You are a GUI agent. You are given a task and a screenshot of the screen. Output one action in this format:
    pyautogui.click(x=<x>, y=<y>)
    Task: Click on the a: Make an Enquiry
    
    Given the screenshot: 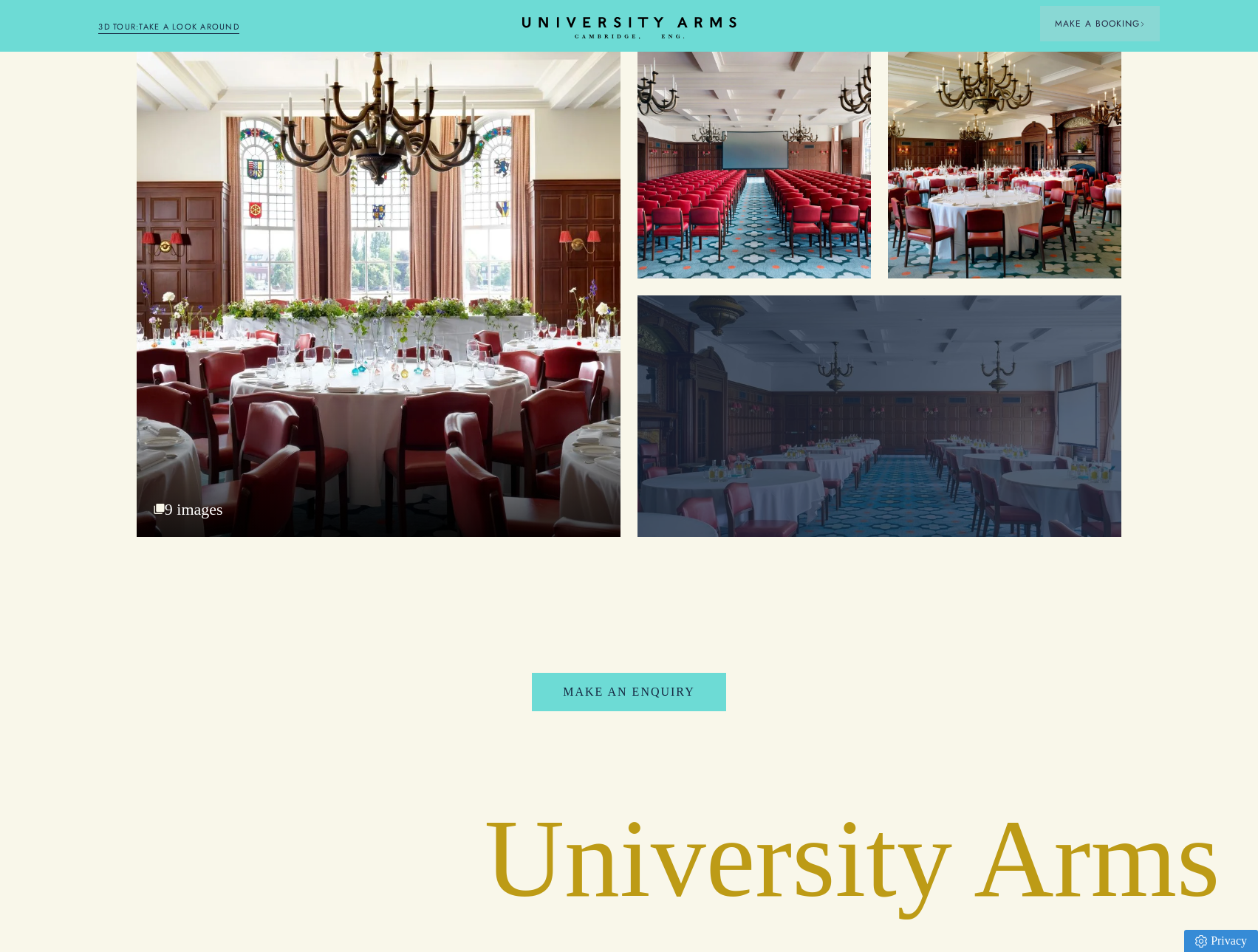 What is the action you would take?
    pyautogui.click(x=629, y=692)
    